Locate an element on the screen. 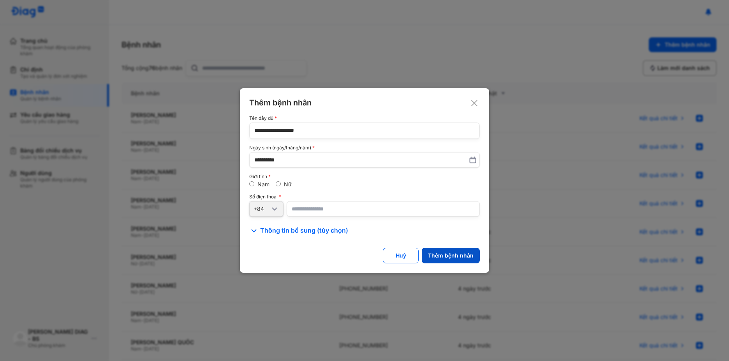 This screenshot has height=361, width=729. span: Thông tin bổ sung (tùy chọn) is located at coordinates (304, 231).